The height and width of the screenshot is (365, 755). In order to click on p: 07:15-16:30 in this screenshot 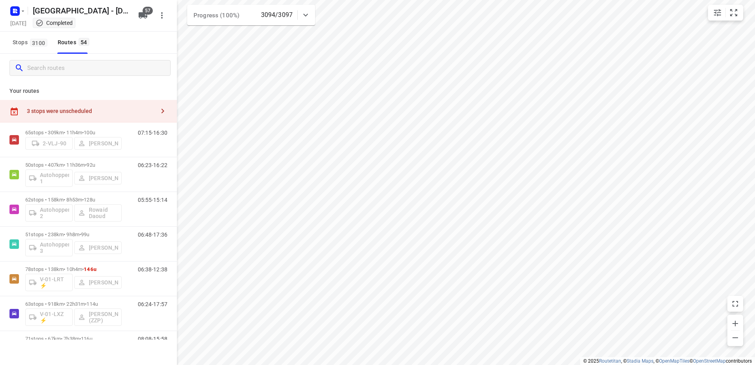, I will do `click(152, 133)`.